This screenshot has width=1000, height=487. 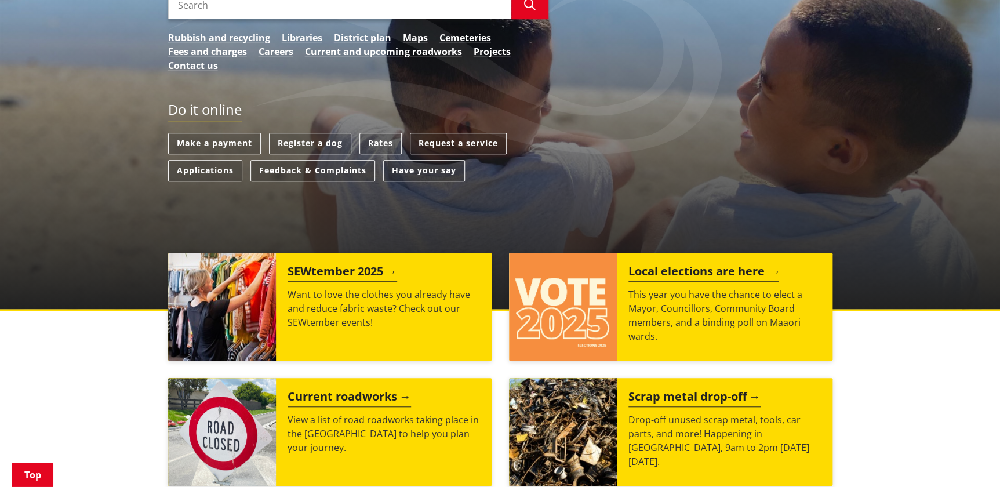 What do you see at coordinates (703, 273) in the screenshot?
I see `h2: Local elections are here` at bounding box center [703, 273].